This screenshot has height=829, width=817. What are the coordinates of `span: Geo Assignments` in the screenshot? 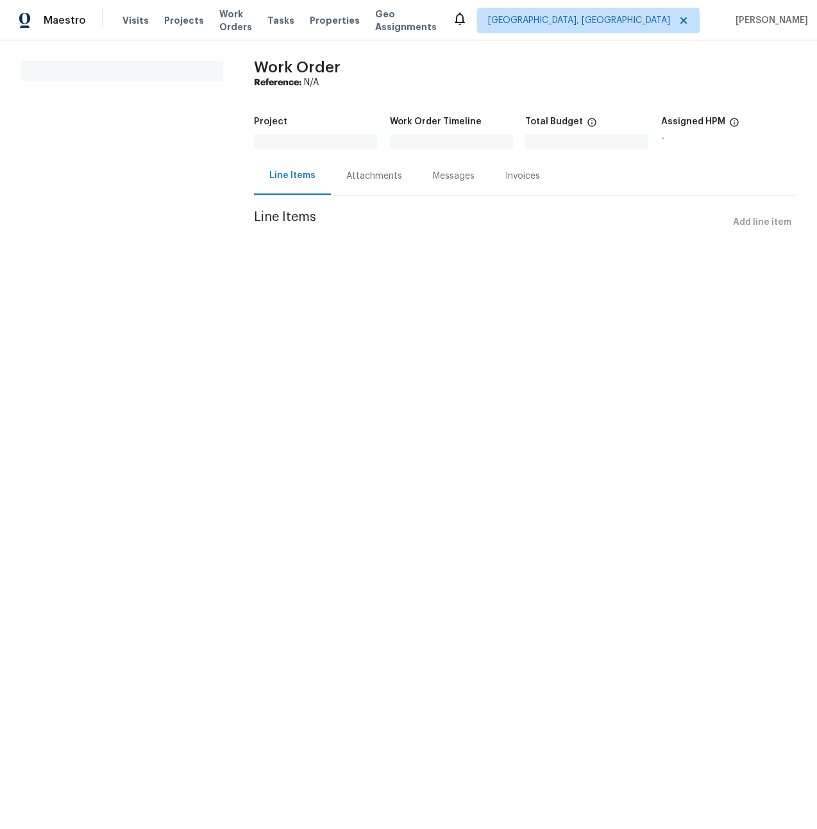 It's located at (406, 21).